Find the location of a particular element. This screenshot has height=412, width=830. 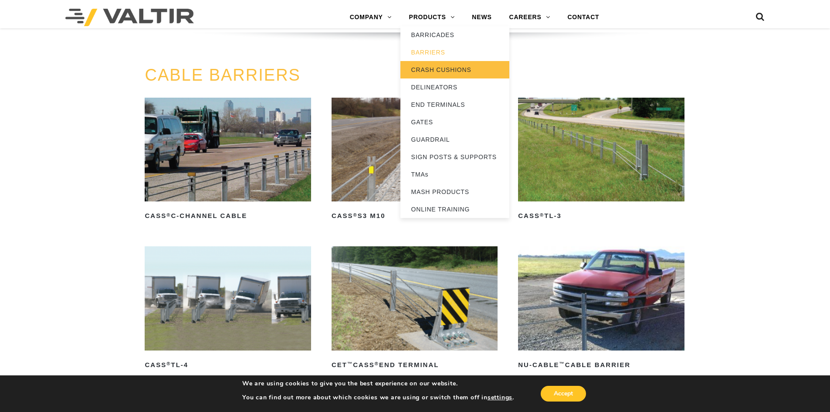

h2: CASS C-Channel Cable is located at coordinates (227, 216).